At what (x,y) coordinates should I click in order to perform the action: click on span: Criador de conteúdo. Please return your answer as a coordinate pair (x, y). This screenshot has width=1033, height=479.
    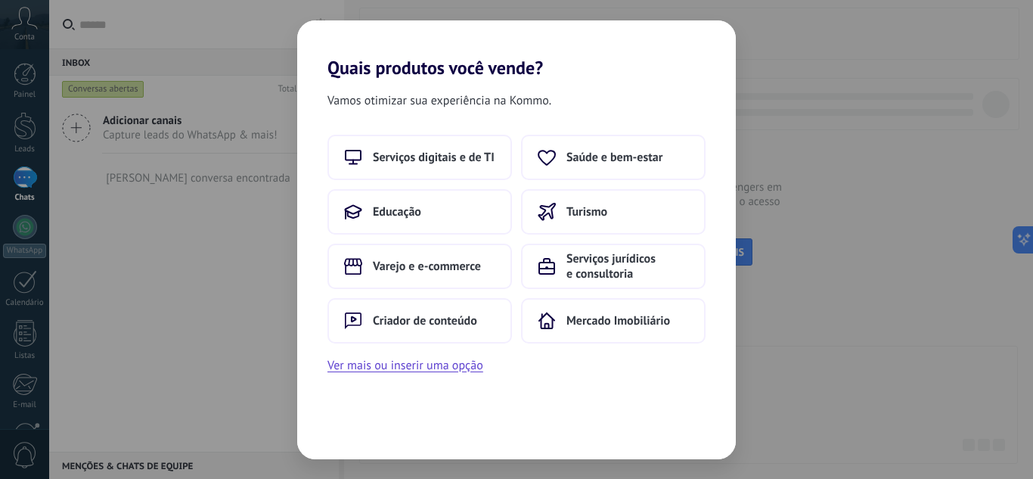
    Looking at the image, I should click on (425, 321).